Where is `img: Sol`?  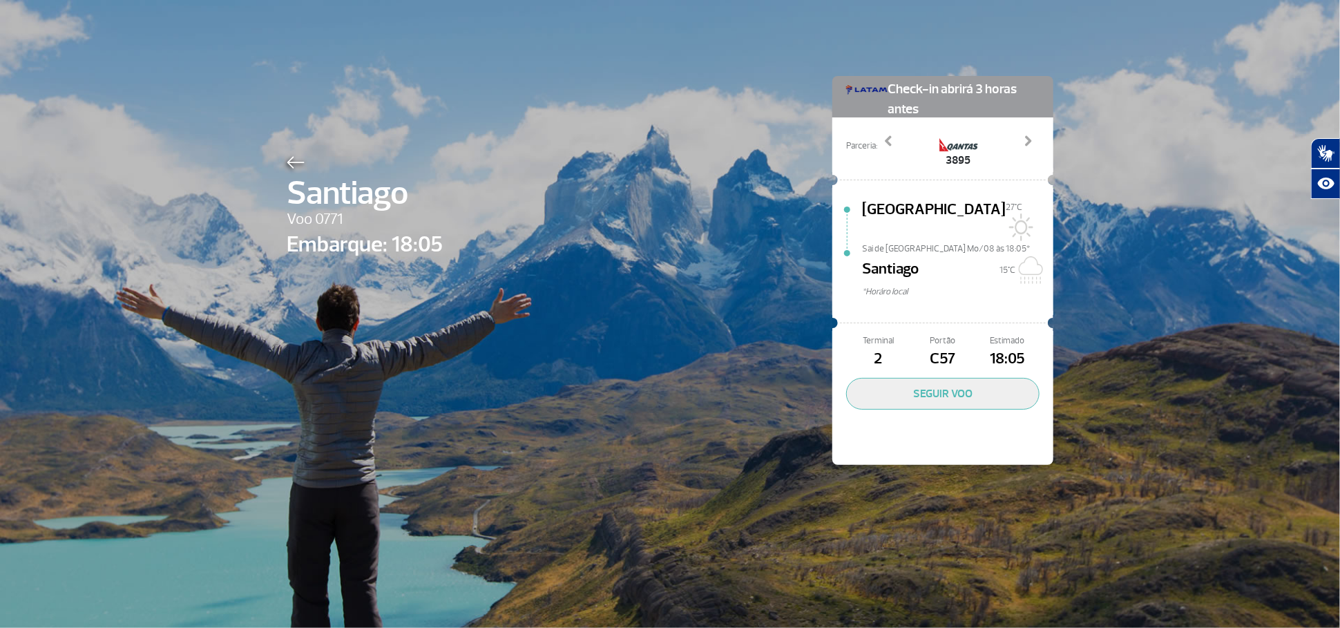
img: Sol is located at coordinates (1020, 227).